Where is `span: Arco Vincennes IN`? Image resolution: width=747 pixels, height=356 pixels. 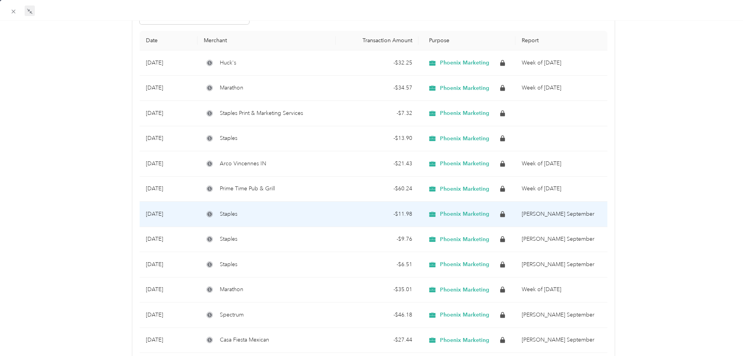
span: Arco Vincennes IN is located at coordinates (243, 164).